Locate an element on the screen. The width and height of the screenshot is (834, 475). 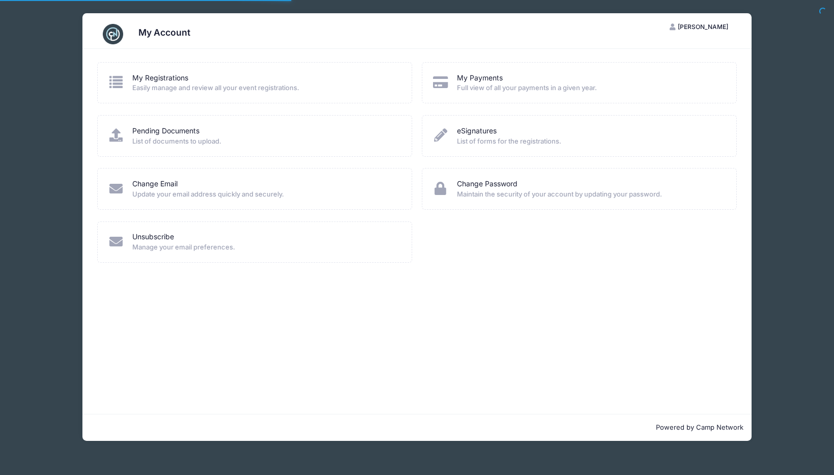
a: Change Password is located at coordinates (487, 184).